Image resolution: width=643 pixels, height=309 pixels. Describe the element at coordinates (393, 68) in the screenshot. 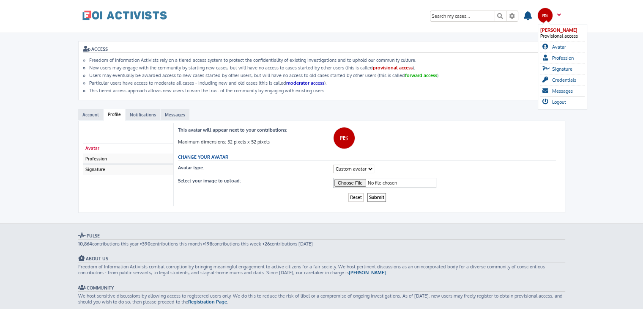

I see `strong: provisional access` at that location.